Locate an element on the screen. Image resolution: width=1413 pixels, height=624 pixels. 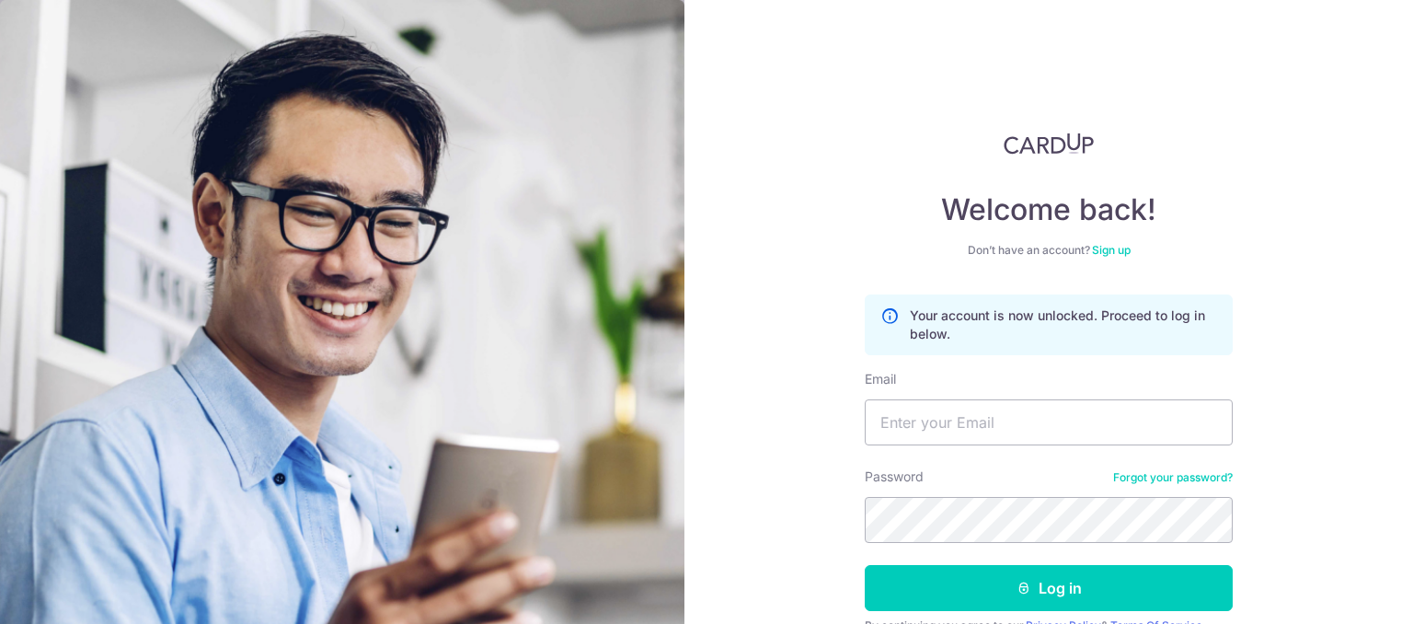
p: Your account is now unlocked. Proceed to log in below. is located at coordinates (1063, 325).